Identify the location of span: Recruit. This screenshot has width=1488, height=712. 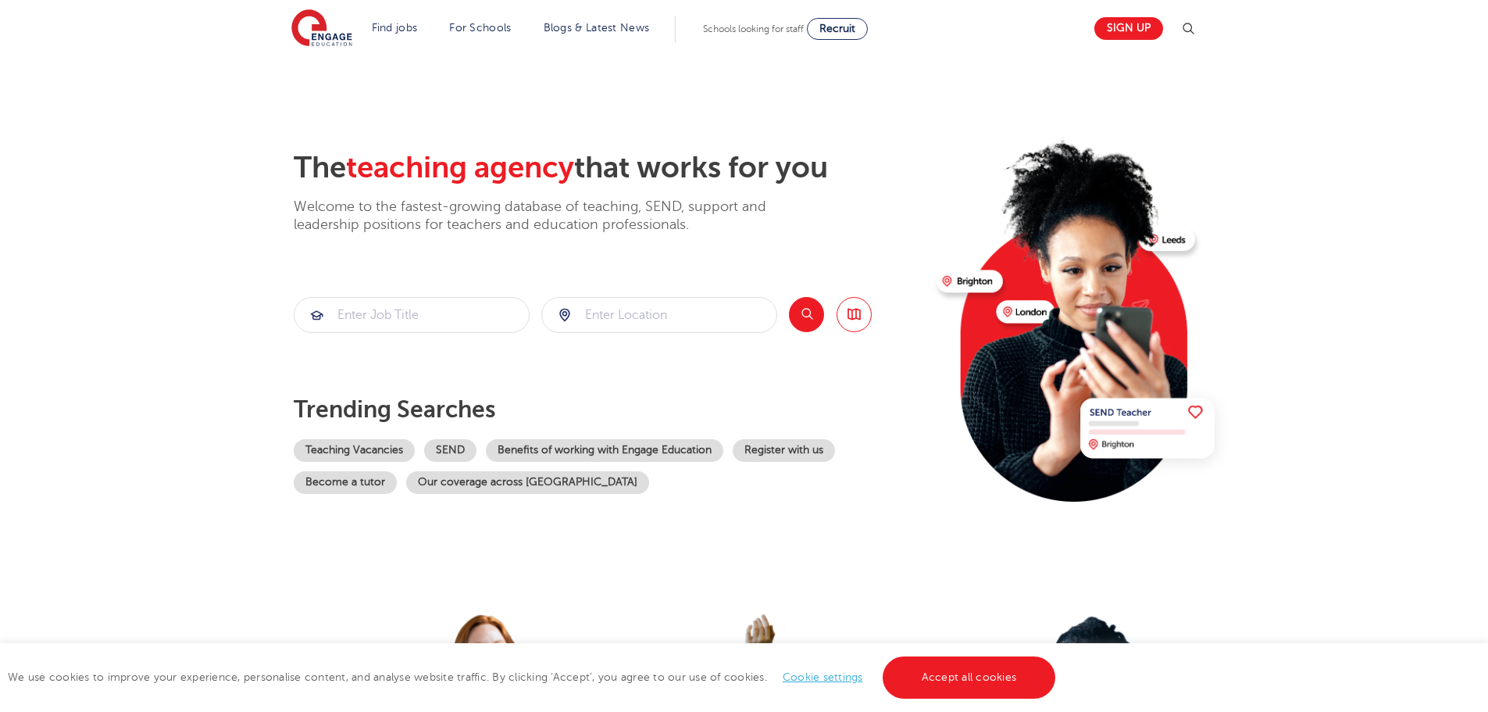
(837, 28).